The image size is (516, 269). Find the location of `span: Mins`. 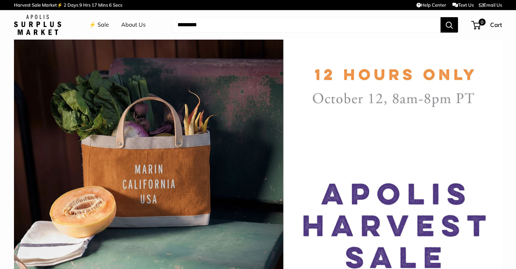

span: Mins is located at coordinates (103, 5).